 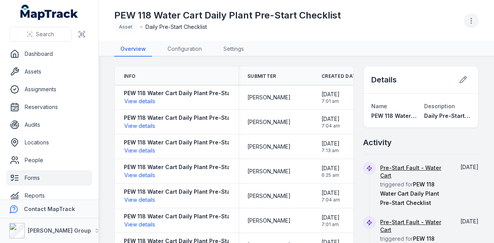 I want to click on a: Assignments, so click(x=49, y=90).